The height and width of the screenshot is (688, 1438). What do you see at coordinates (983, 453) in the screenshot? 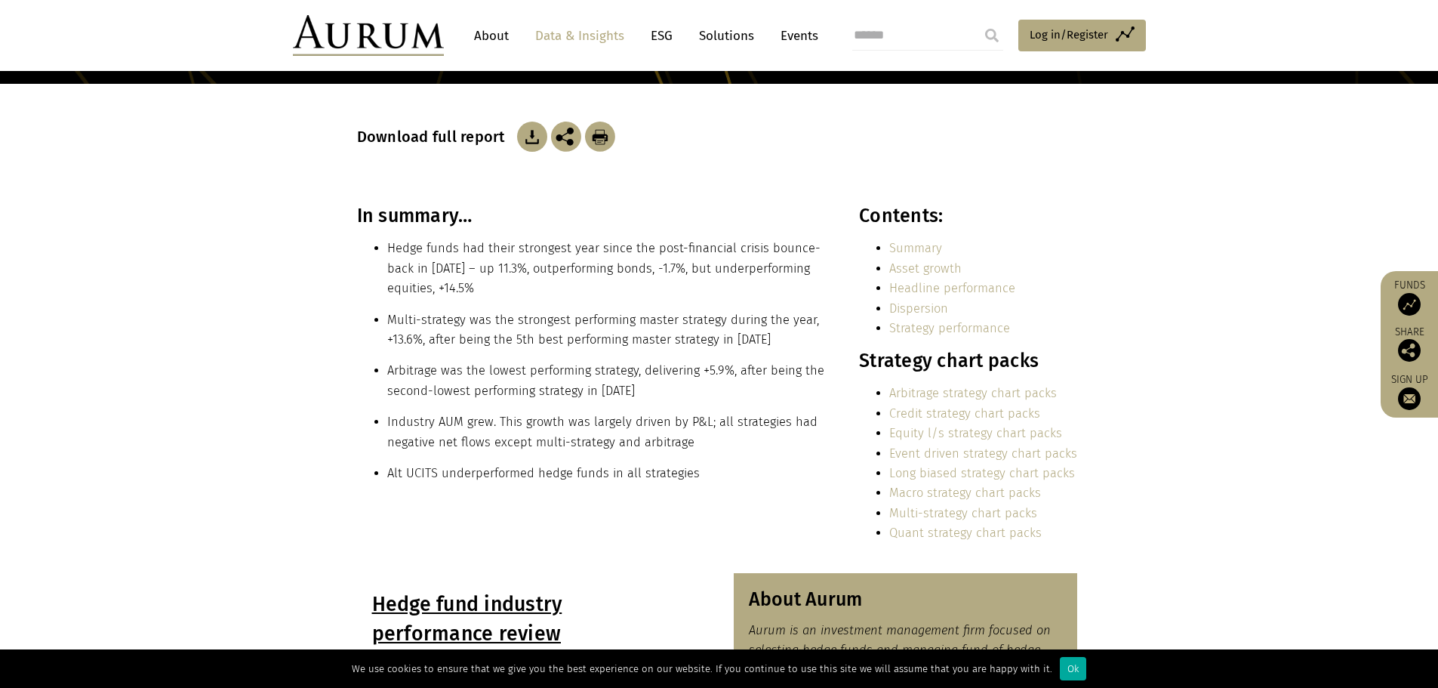
I see `a: Event driven strategy chart packs` at bounding box center [983, 453].